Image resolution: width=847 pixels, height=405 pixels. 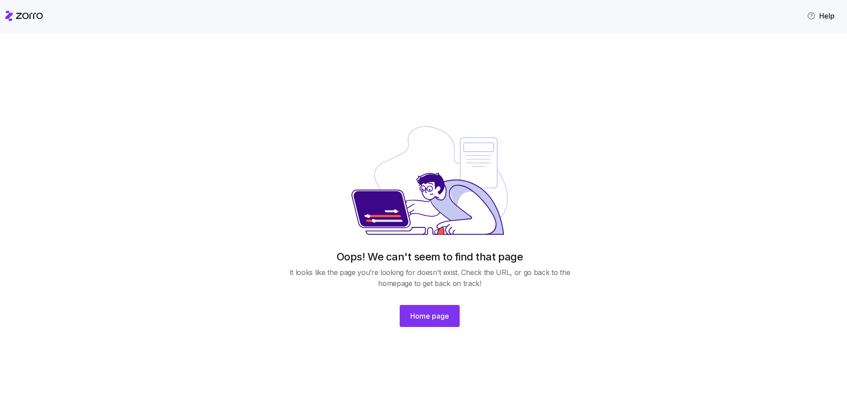 What do you see at coordinates (430, 312) in the screenshot?
I see `a: Home page` at bounding box center [430, 312].